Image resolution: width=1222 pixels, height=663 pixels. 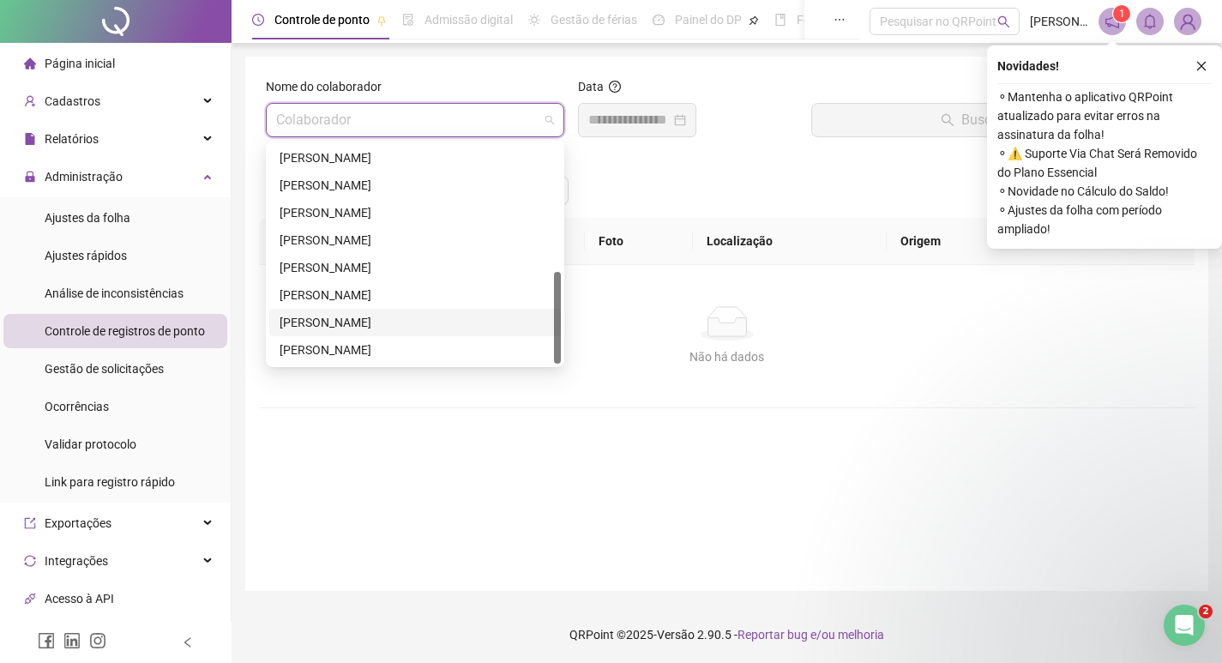 What do you see at coordinates (30, 598) in the screenshot?
I see `span: api` at bounding box center [30, 598].